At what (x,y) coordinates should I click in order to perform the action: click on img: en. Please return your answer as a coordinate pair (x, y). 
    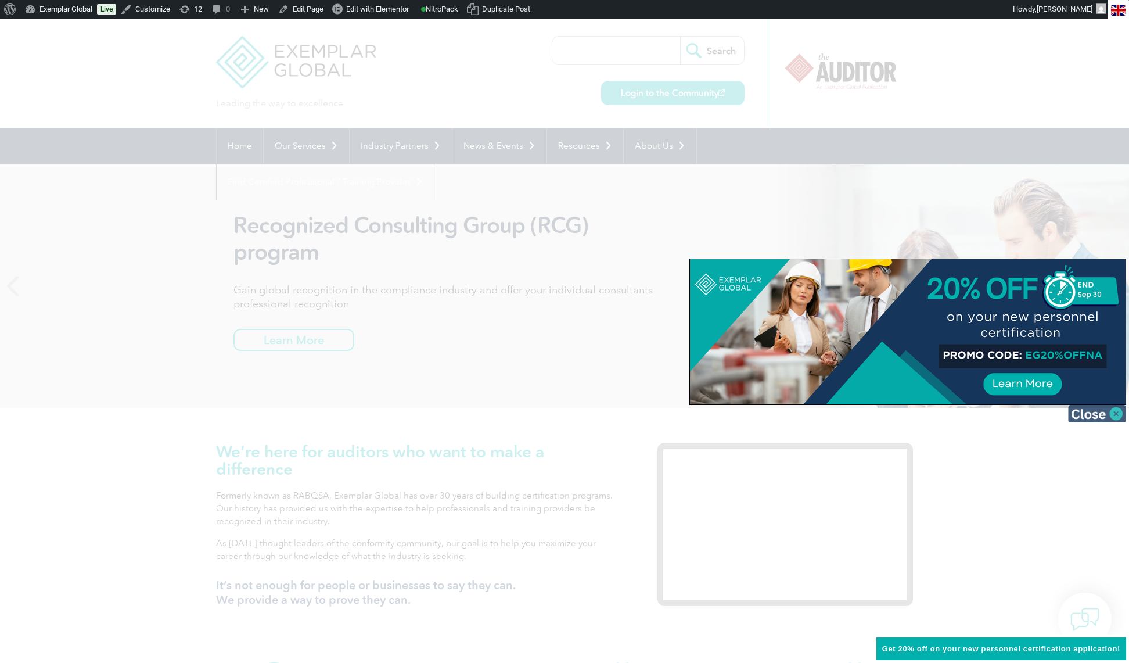
    Looking at the image, I should click on (1118, 10).